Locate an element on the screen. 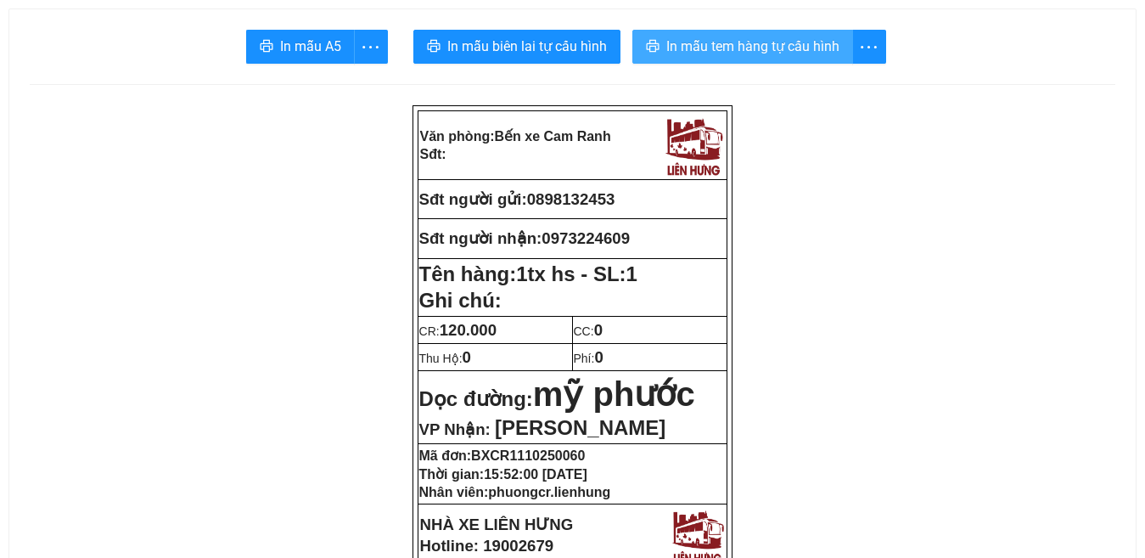 The width and height of the screenshot is (1145, 558). span: 0973224609 is located at coordinates (586, 238).